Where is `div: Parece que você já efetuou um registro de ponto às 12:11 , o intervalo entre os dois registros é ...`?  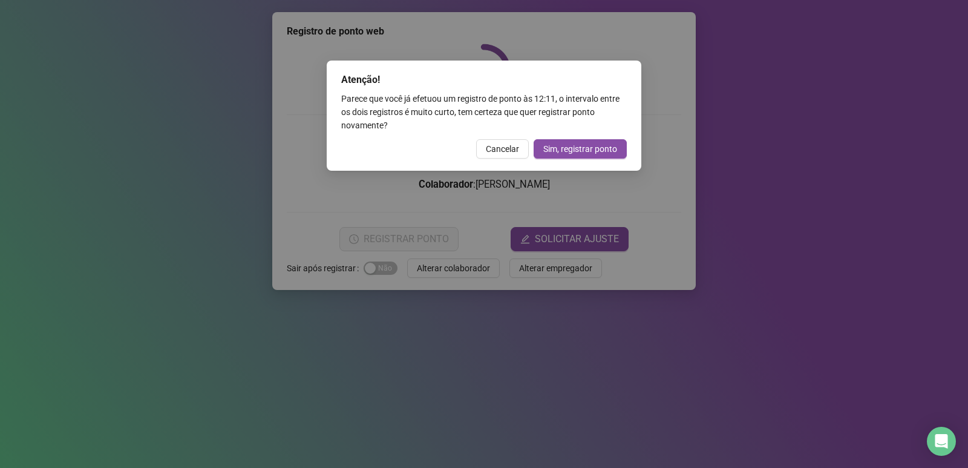
div: Parece que você já efetuou um registro de ponto às 12:11 , o intervalo entre os dois registros é ... is located at coordinates (484, 112).